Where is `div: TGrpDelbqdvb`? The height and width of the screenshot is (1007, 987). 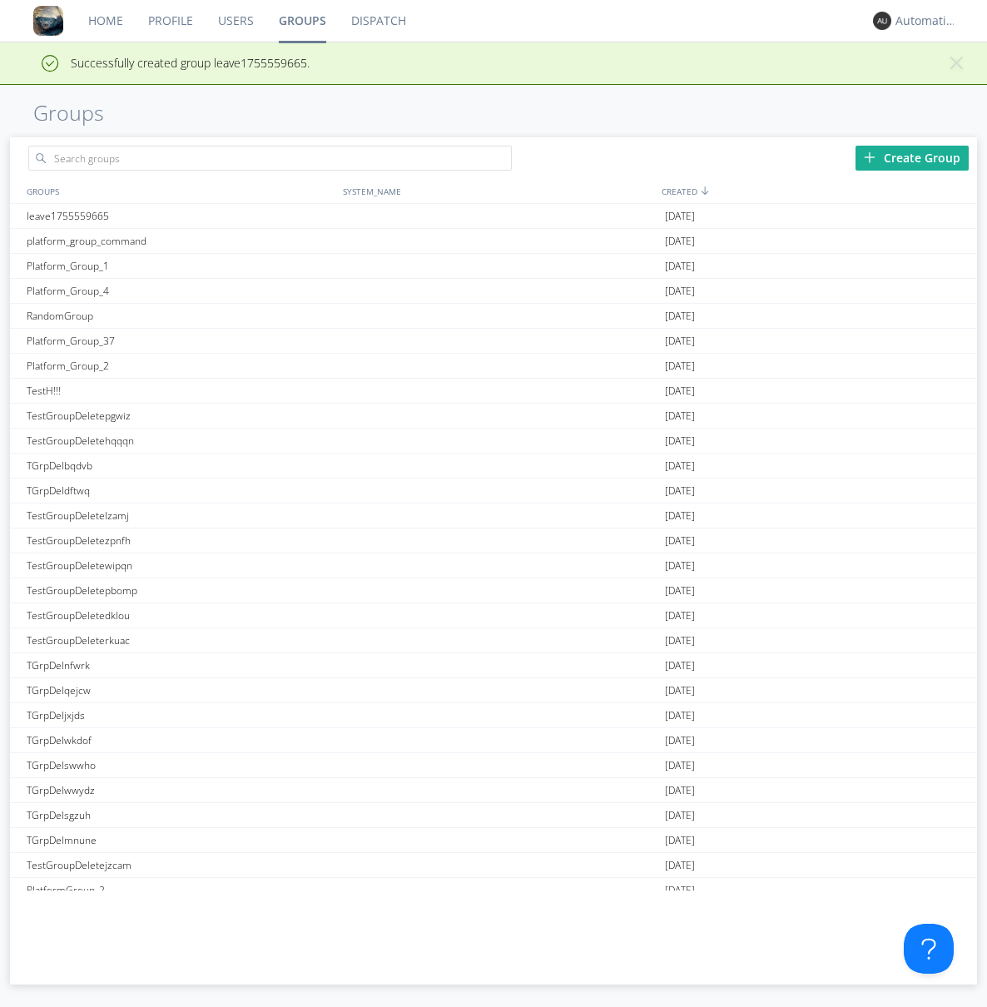
div: TGrpDelbqdvb is located at coordinates (181, 465).